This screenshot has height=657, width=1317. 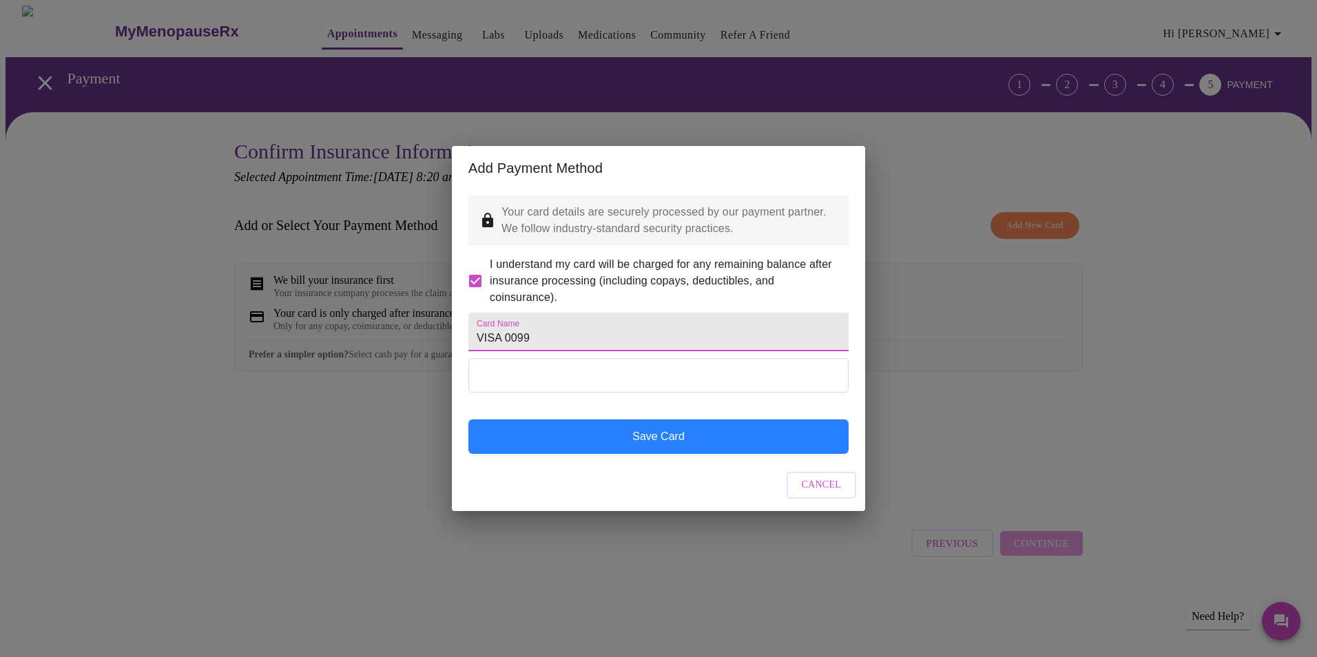 I want to click on p: Your card details are securely processed by our payment partner. We follow industry-standard secu..., so click(x=669, y=220).